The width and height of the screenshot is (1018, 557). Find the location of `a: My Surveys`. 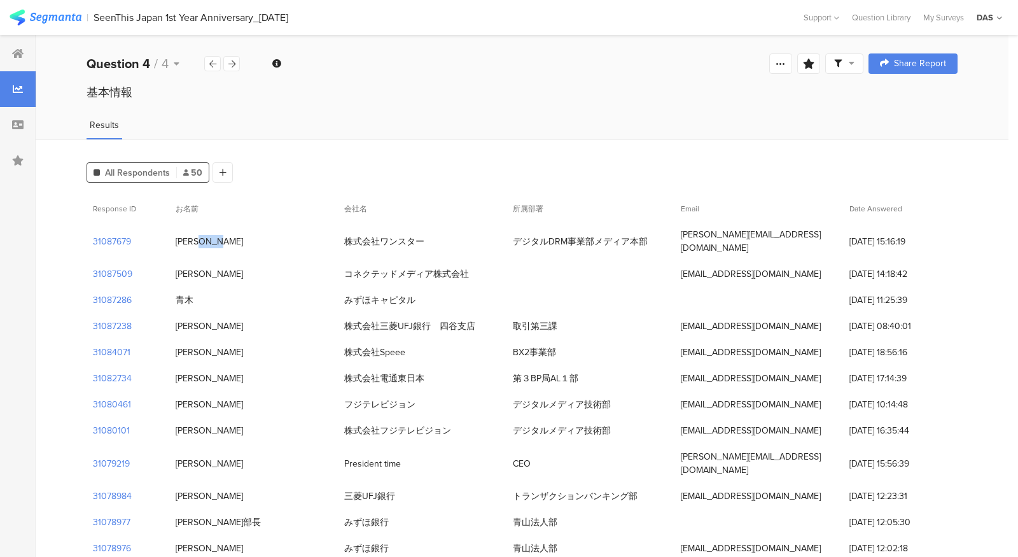

a: My Surveys is located at coordinates (943, 17).